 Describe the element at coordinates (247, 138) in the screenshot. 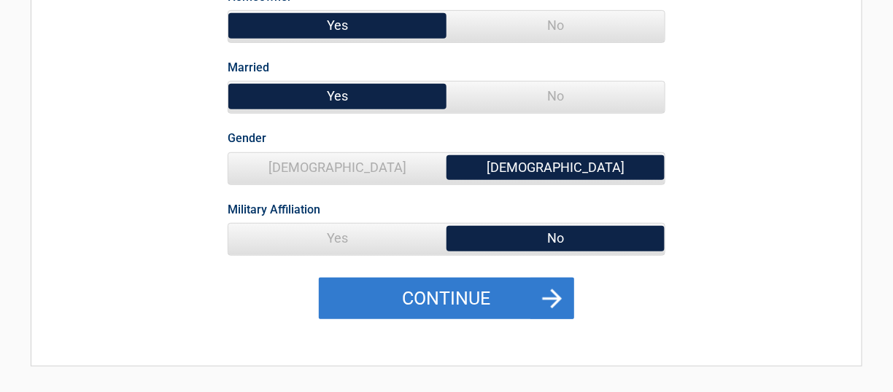

I see `label: Gender` at that location.